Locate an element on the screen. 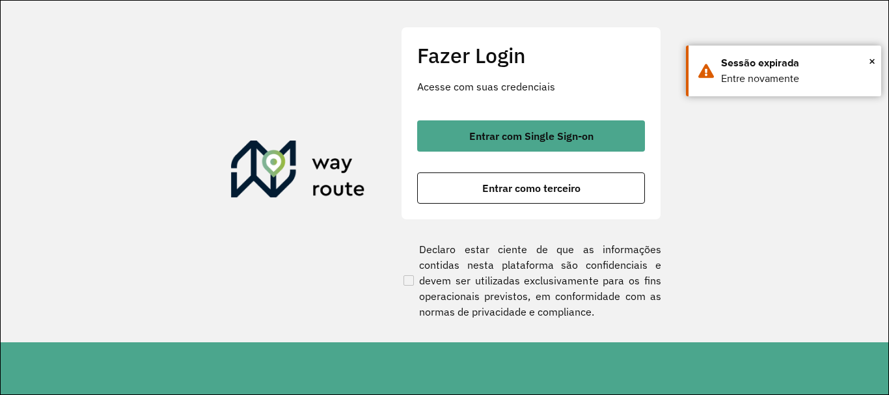 The height and width of the screenshot is (395, 889). span: Entrar com Single Sign-on is located at coordinates (531, 136).